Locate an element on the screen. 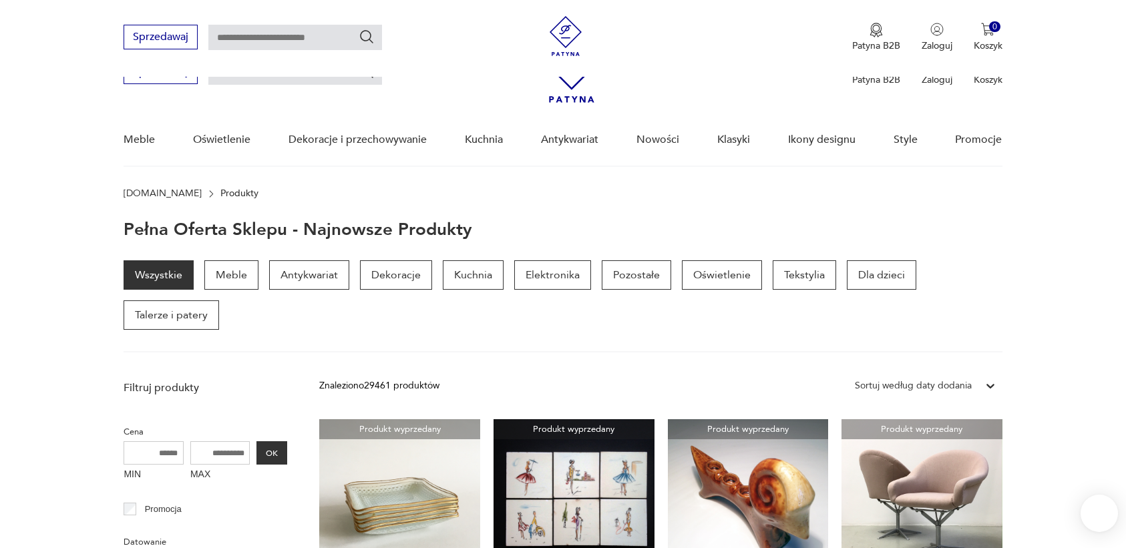  img: Ikonka użytkownika is located at coordinates (937, 29).